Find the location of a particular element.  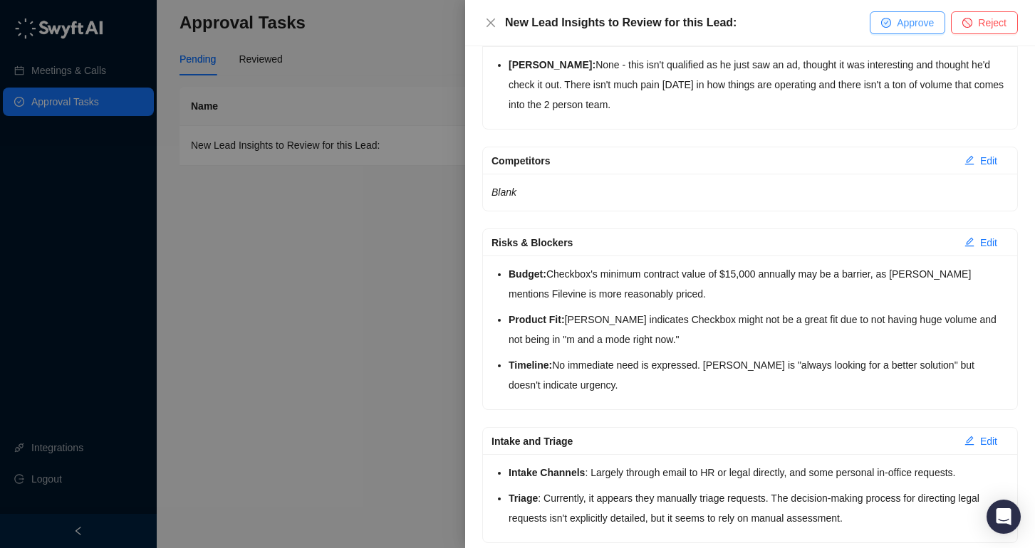

div: Competitors is located at coordinates (722, 161).